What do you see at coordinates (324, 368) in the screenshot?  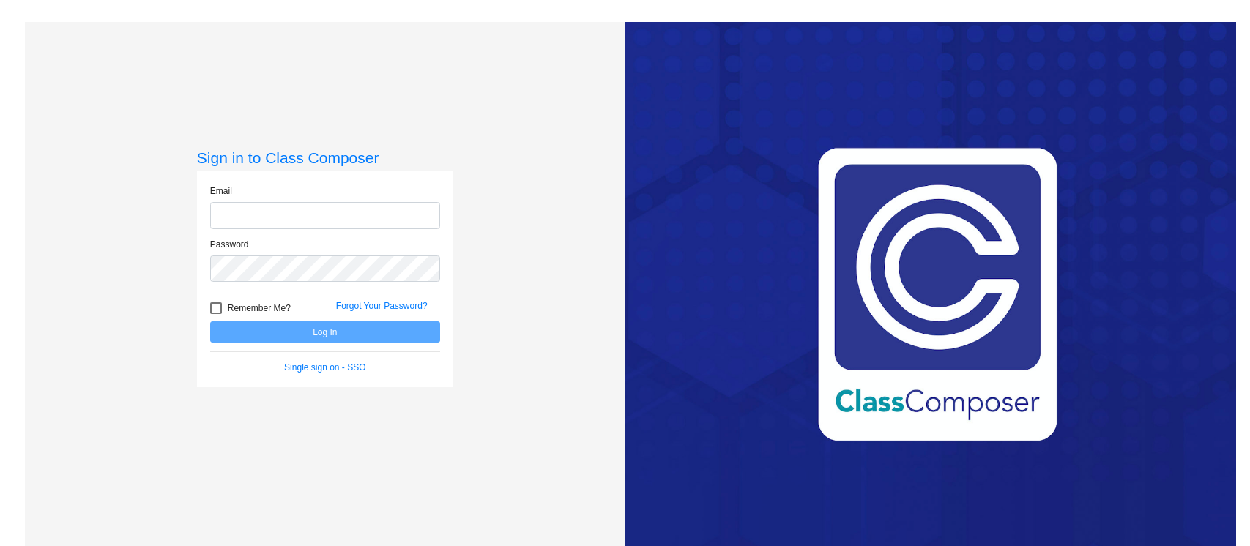 I see `a: Single sign on - SSO` at bounding box center [324, 368].